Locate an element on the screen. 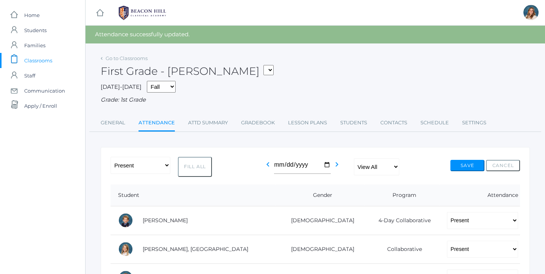  i: chevron_right is located at coordinates (337, 165).